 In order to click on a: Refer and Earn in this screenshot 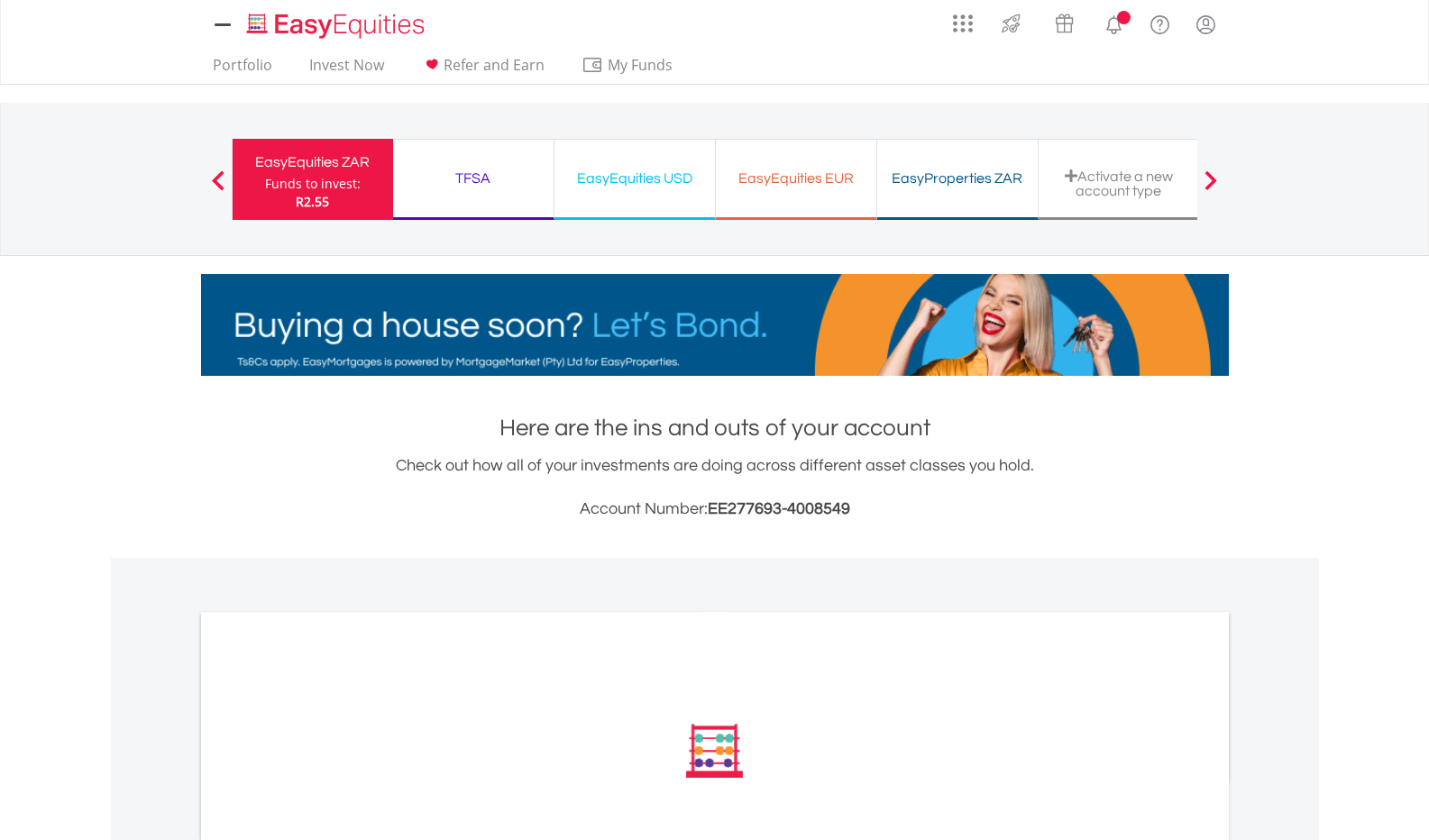, I will do `click(483, 69)`.